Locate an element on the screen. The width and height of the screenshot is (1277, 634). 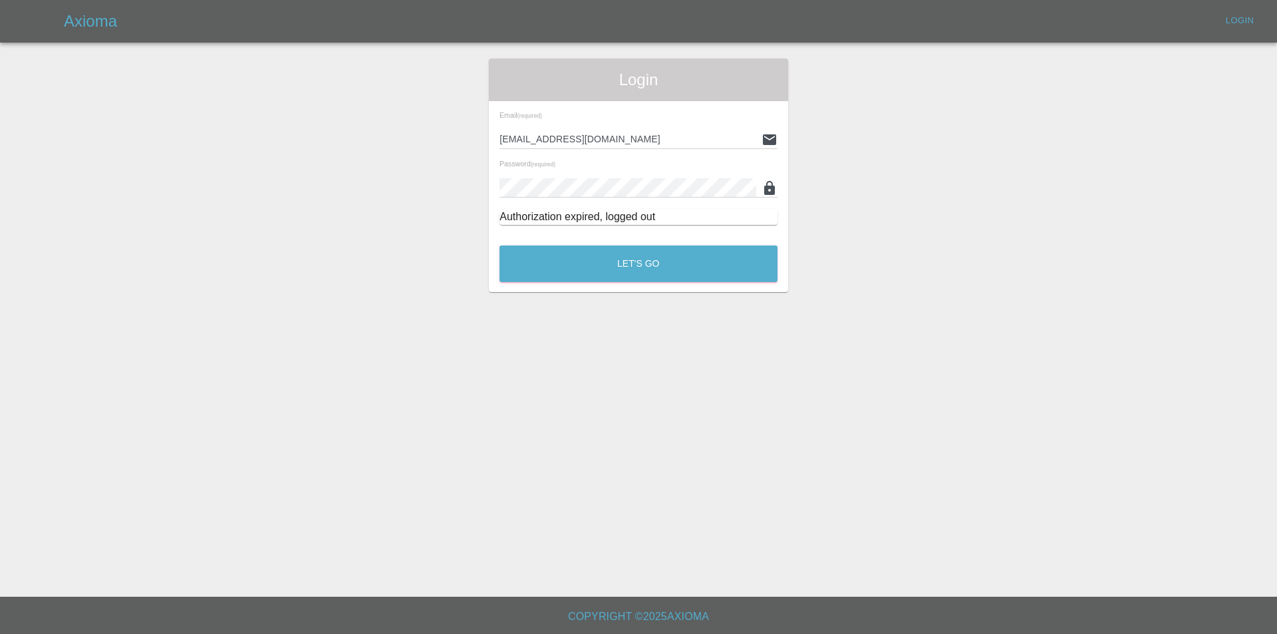
span: Login is located at coordinates (638, 80).